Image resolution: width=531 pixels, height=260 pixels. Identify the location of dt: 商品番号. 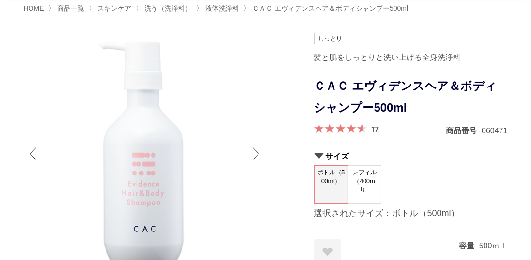
(463, 131).